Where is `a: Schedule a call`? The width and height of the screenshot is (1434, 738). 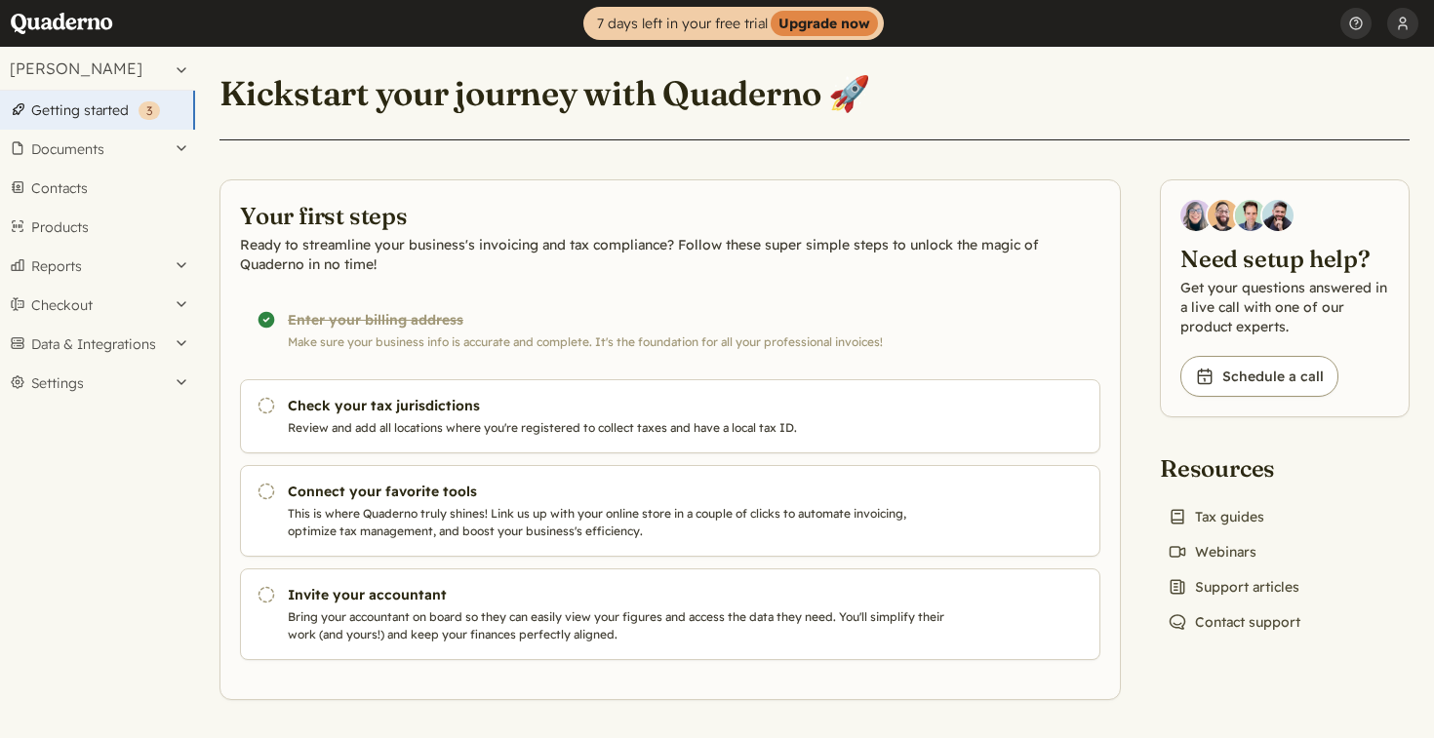 a: Schedule a call is located at coordinates (1259, 377).